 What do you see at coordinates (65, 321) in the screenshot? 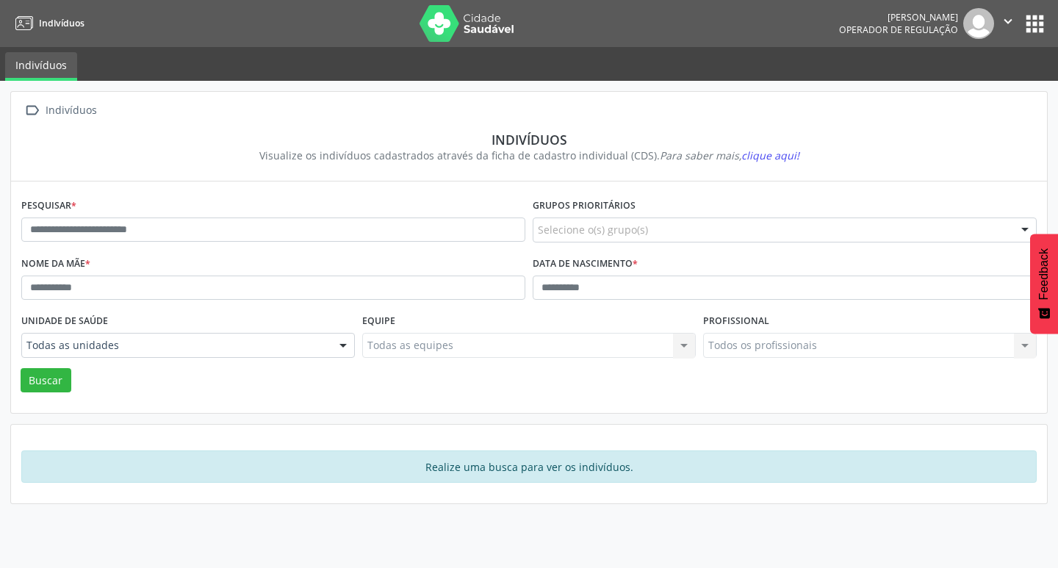
I see `label: Unidade de saúde` at bounding box center [65, 321].